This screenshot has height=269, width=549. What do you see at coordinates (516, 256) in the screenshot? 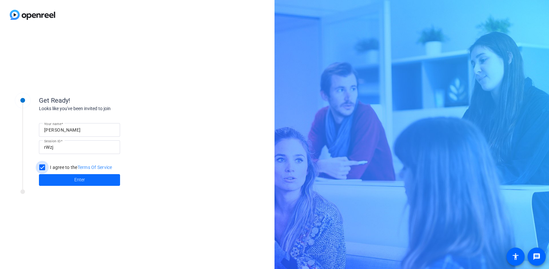
I see `mat-icon: accessibility` at bounding box center [516, 256].